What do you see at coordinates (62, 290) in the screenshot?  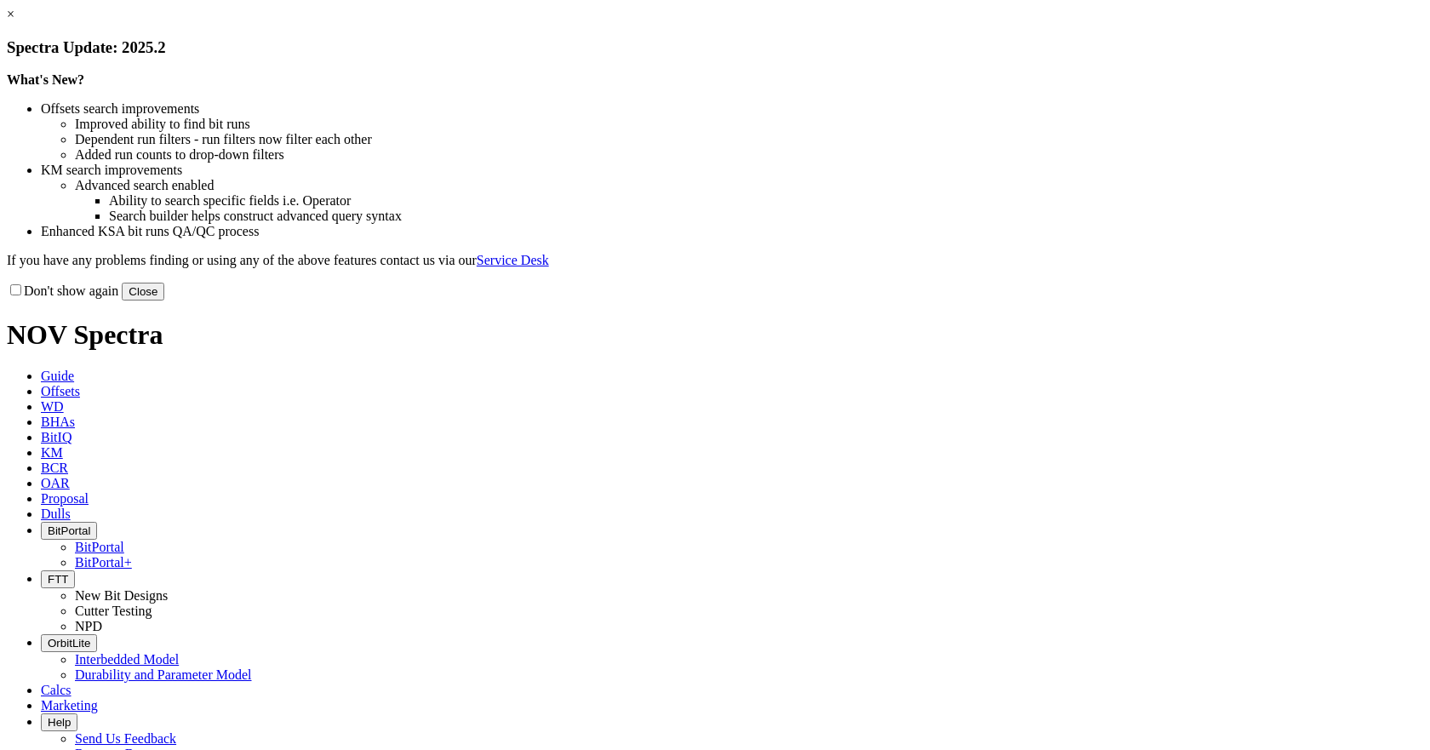 I see `label: Don't show again` at bounding box center [62, 290].